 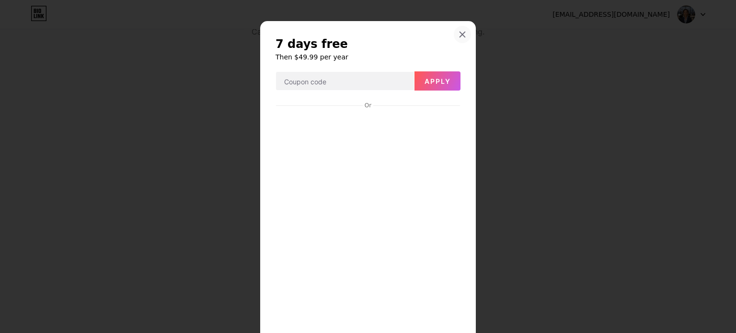 I want to click on h6: Then $49.99 per year, so click(x=368, y=57).